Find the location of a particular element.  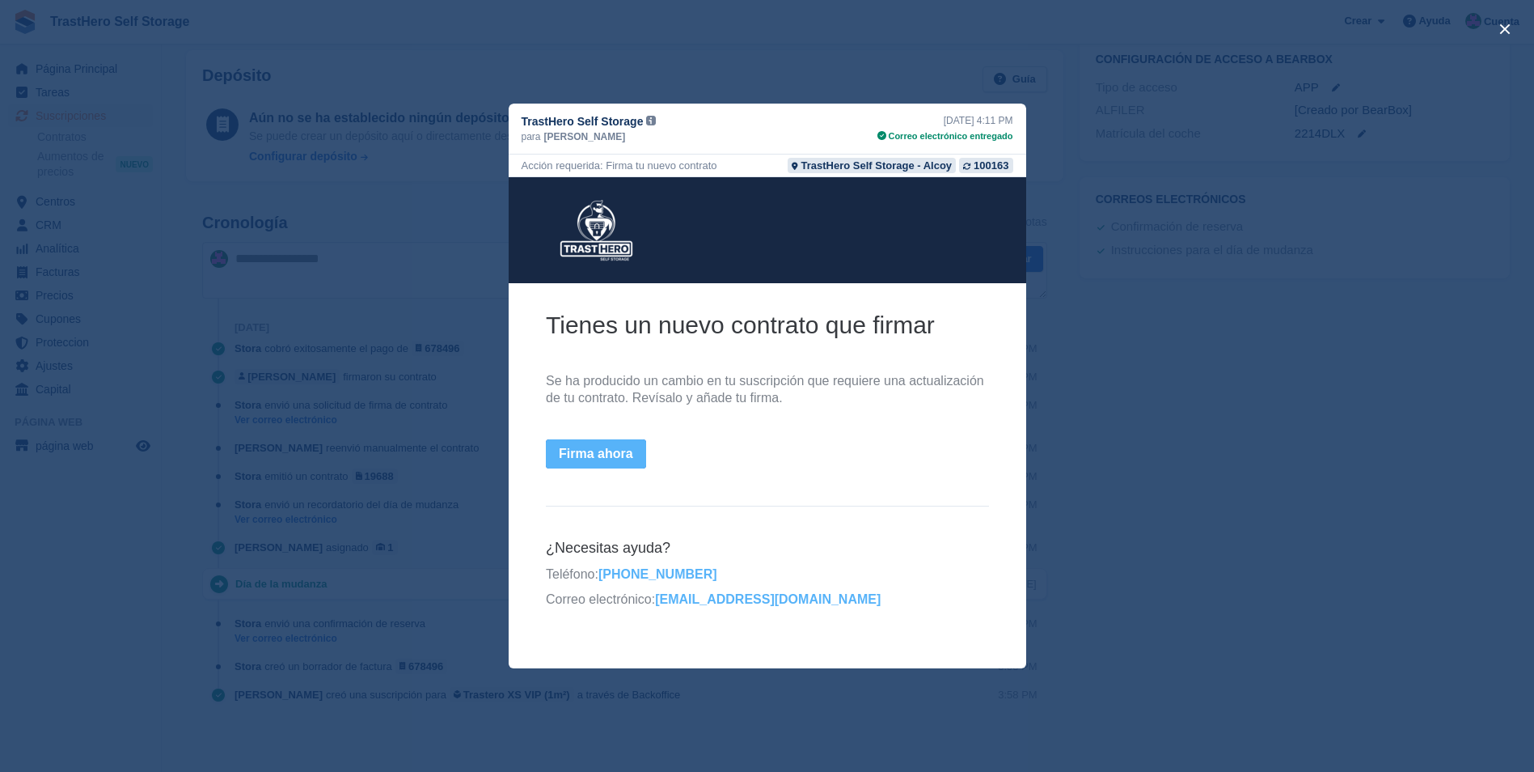

button: close is located at coordinates (1505, 29).